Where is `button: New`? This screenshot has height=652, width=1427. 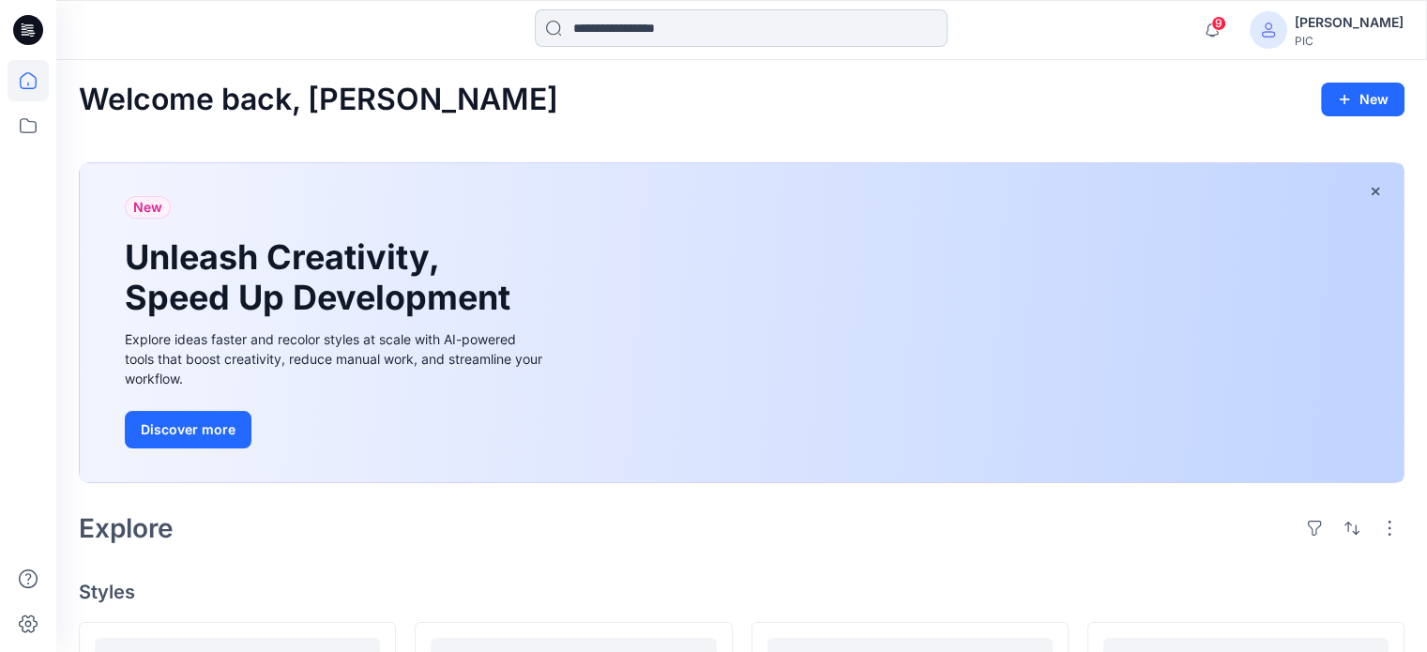 button: New is located at coordinates (1363, 99).